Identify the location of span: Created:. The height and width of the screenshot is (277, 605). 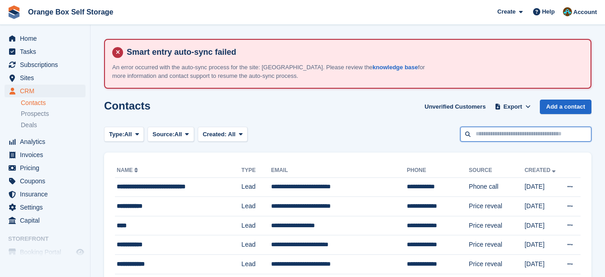
(214, 134).